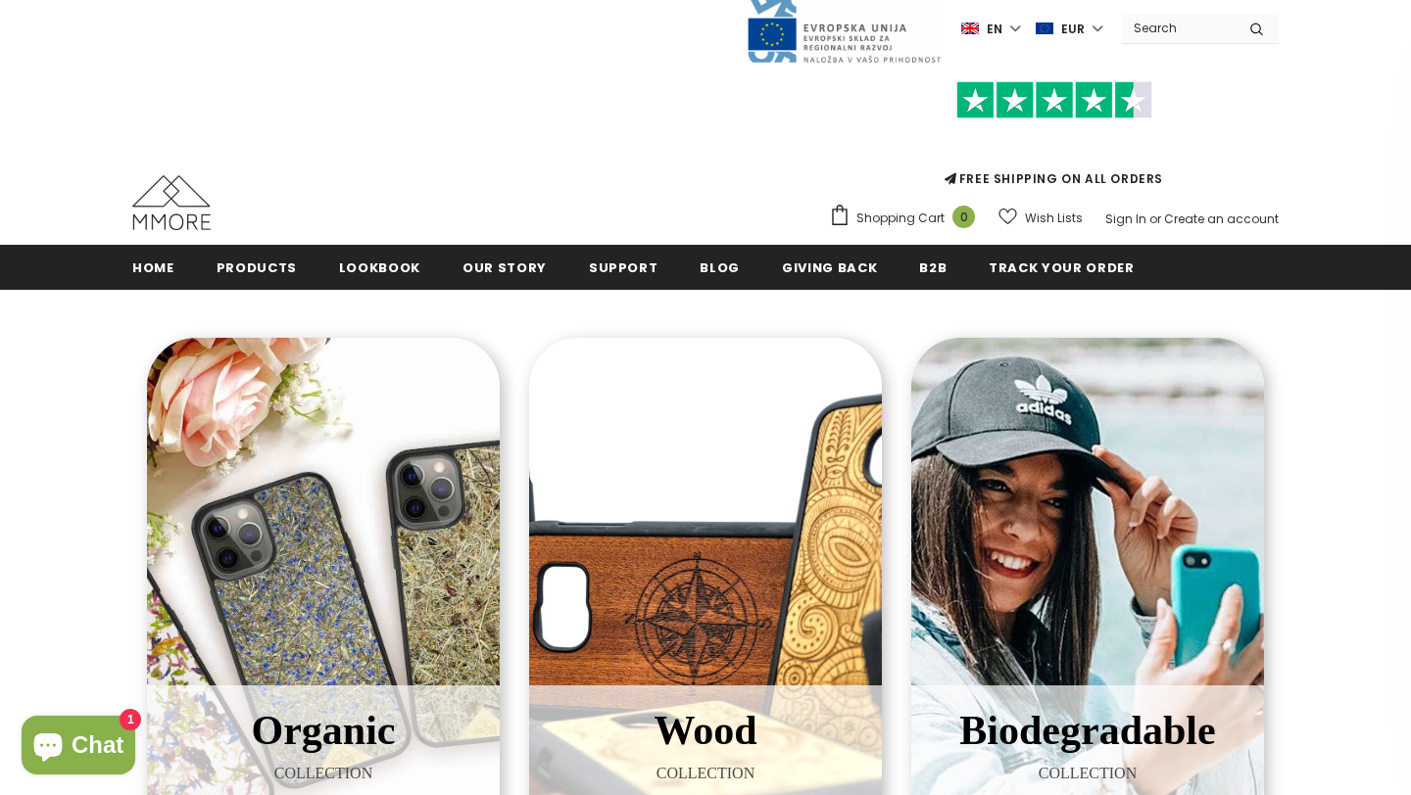  I want to click on inbox-online-store-chat: Shopify online store chat, so click(78, 747).